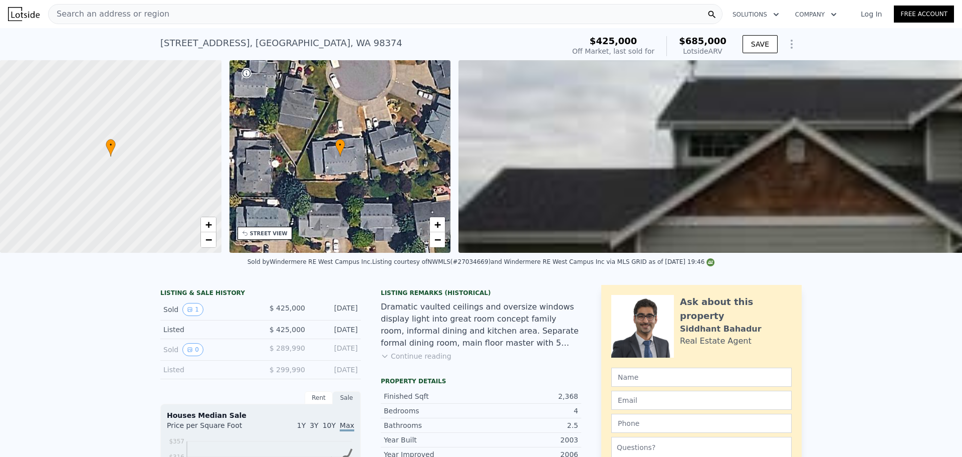 The height and width of the screenshot is (457, 962). Describe the element at coordinates (924, 14) in the screenshot. I see `a: Free Account` at that location.